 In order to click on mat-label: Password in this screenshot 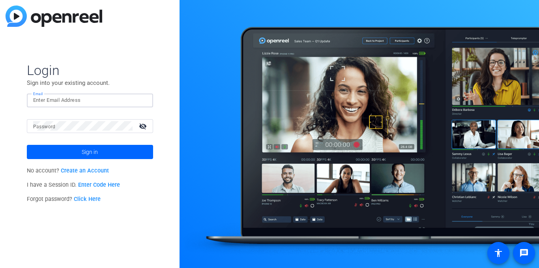, I will do `click(44, 127)`.